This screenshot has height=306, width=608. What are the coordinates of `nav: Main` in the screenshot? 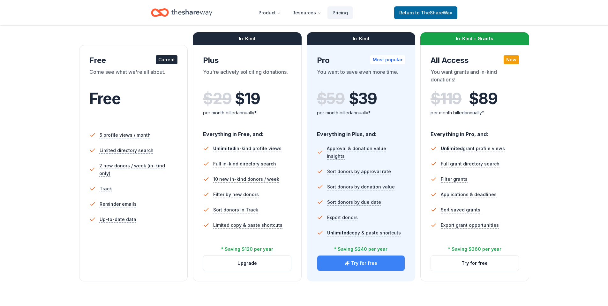 It's located at (303, 12).